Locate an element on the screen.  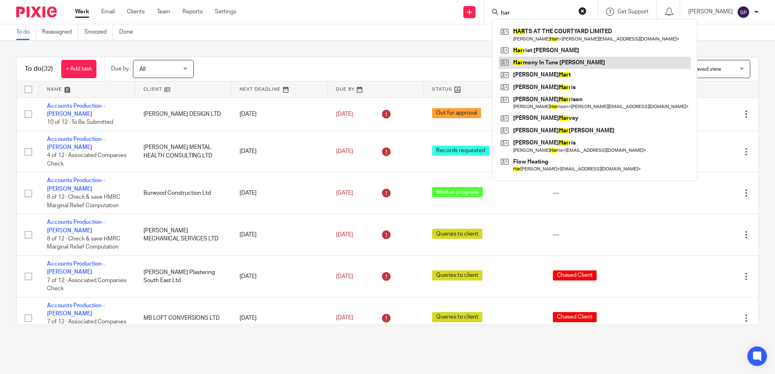
a: Settings is located at coordinates (225, 12).